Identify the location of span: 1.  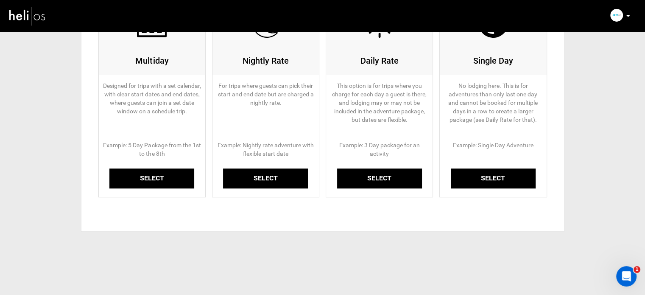
(637, 269).